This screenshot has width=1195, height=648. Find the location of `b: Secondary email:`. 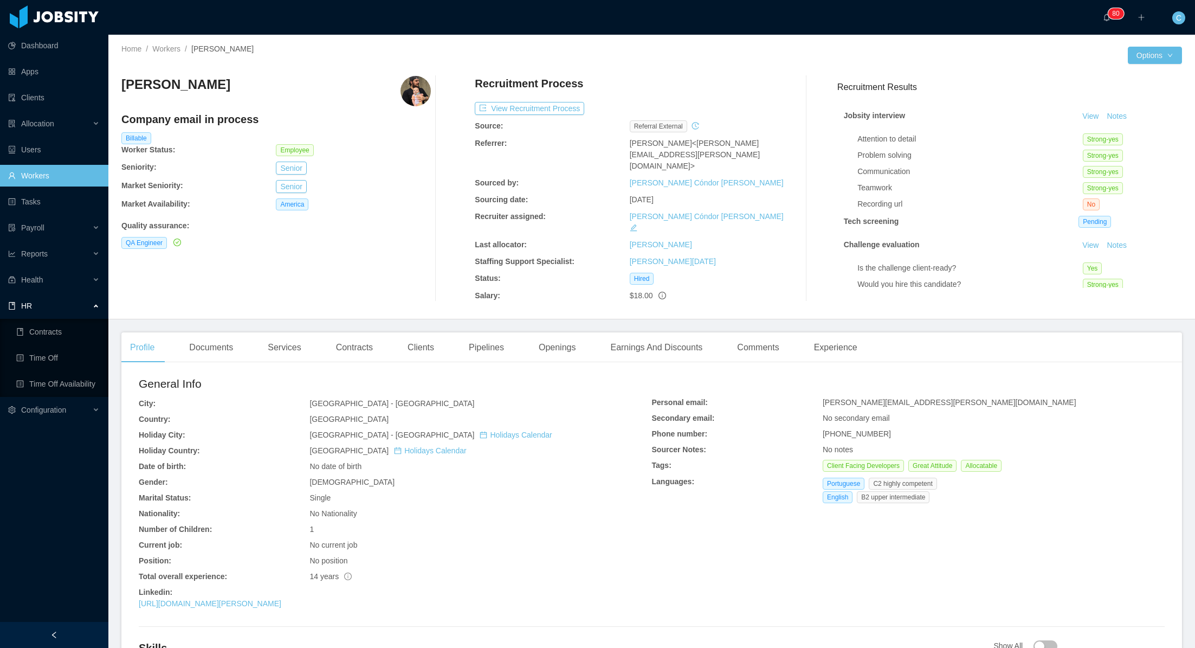

b: Secondary email: is located at coordinates (683, 418).